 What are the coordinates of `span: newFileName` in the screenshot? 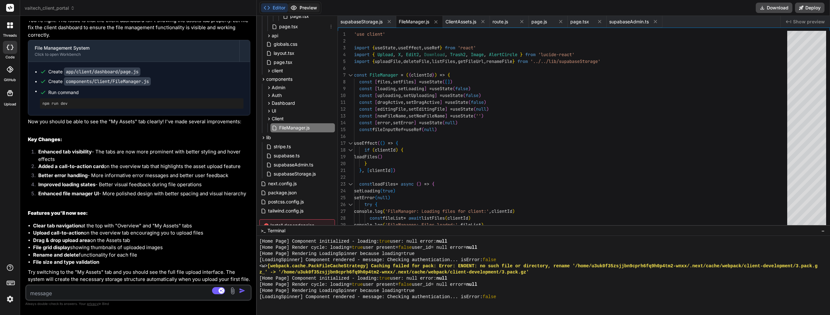 It's located at (392, 116).